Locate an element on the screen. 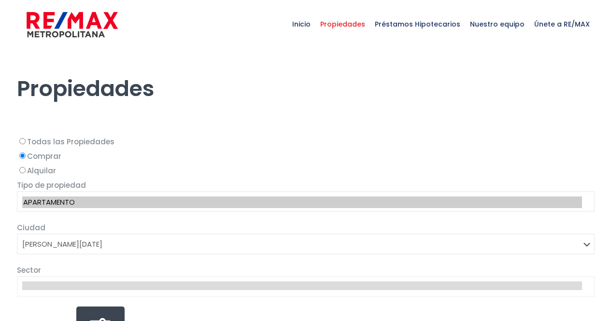 The width and height of the screenshot is (611, 321). span: Inicio is located at coordinates (301, 24).